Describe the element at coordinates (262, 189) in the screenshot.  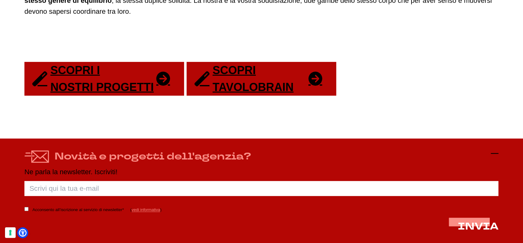
I see `input: Scrivi qui la tua e-mail` at that location.